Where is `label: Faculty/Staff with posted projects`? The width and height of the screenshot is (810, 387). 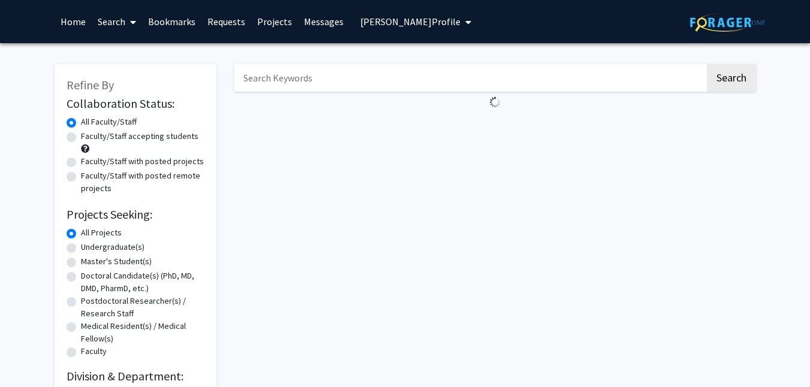 label: Faculty/Staff with posted projects is located at coordinates (142, 161).